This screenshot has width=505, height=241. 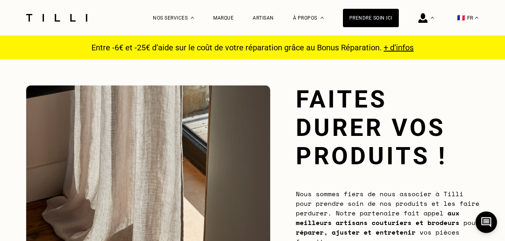 I want to click on a: Logo du service de couturière Tilli, so click(x=57, y=18).